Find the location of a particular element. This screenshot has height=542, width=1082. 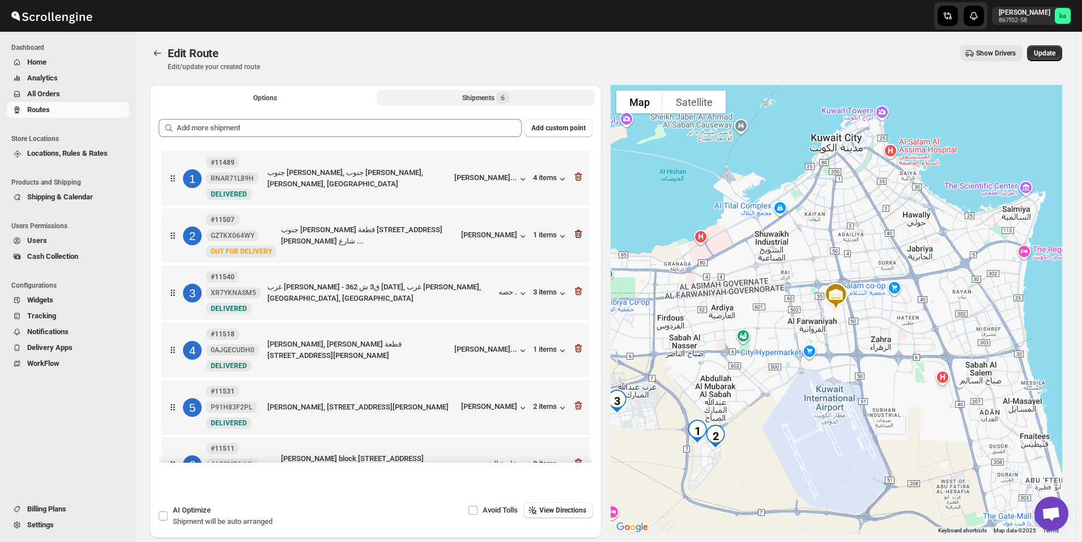

span: Edit Route is located at coordinates (193, 53).